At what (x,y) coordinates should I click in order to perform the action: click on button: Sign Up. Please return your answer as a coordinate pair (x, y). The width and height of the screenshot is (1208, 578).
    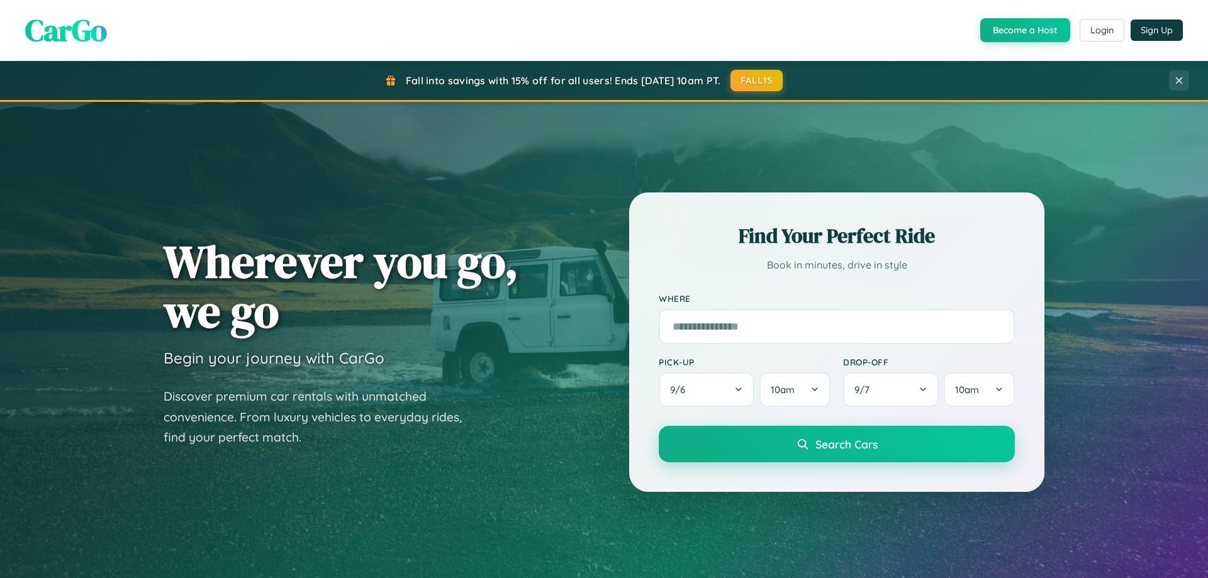
    Looking at the image, I should click on (1157, 30).